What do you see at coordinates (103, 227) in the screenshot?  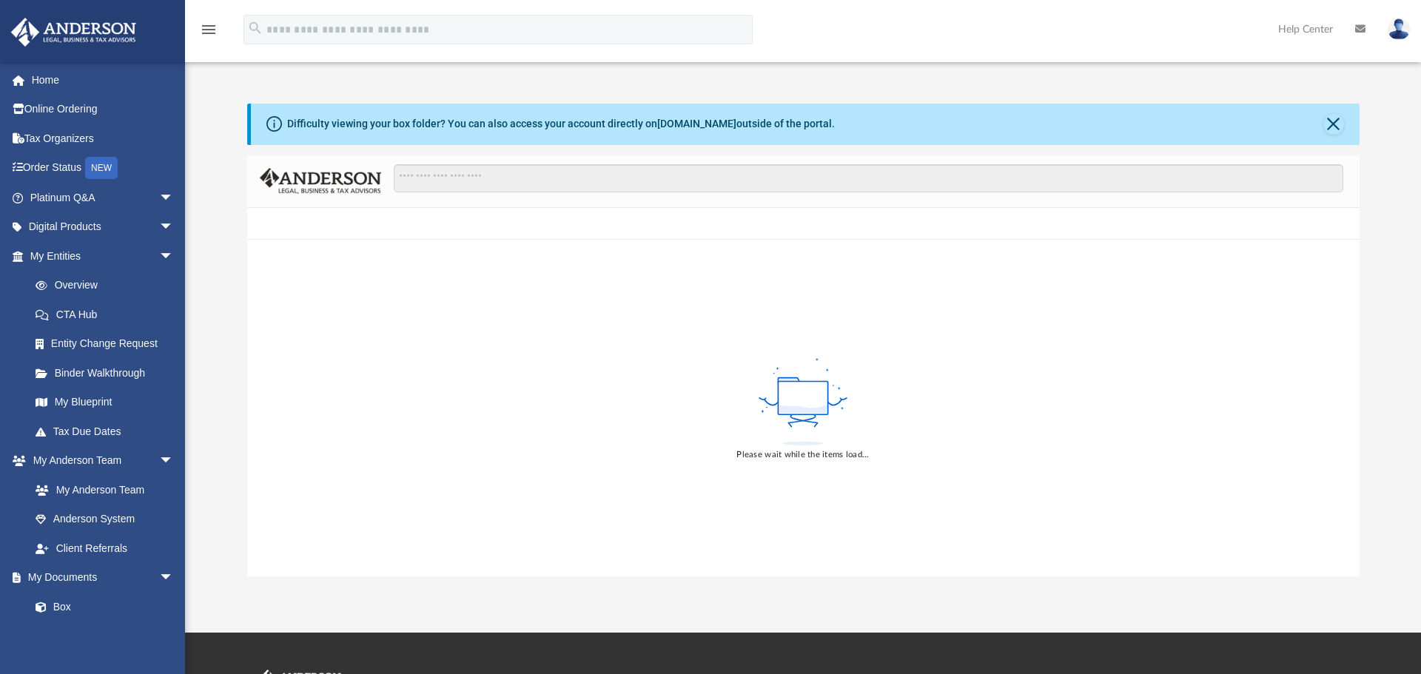 I see `a: Digital Productsarrow_drop_down` at bounding box center [103, 227].